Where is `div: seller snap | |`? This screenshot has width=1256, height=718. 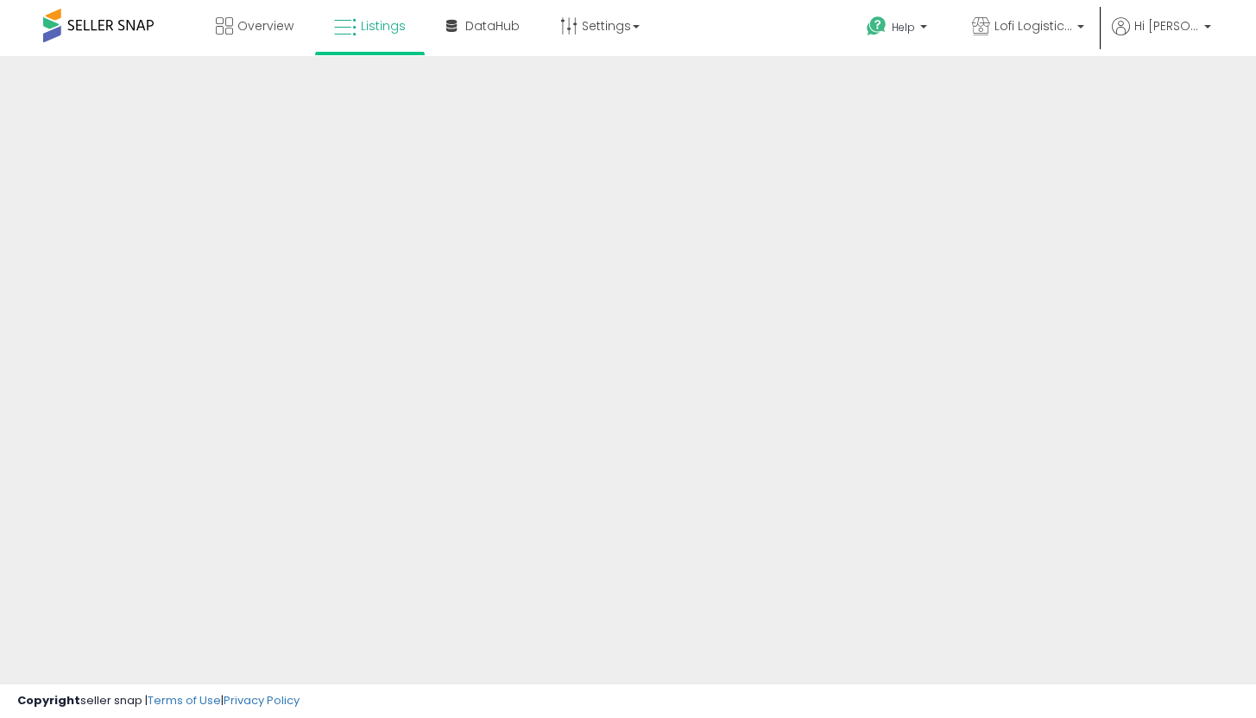
div: seller snap | | is located at coordinates (158, 701).